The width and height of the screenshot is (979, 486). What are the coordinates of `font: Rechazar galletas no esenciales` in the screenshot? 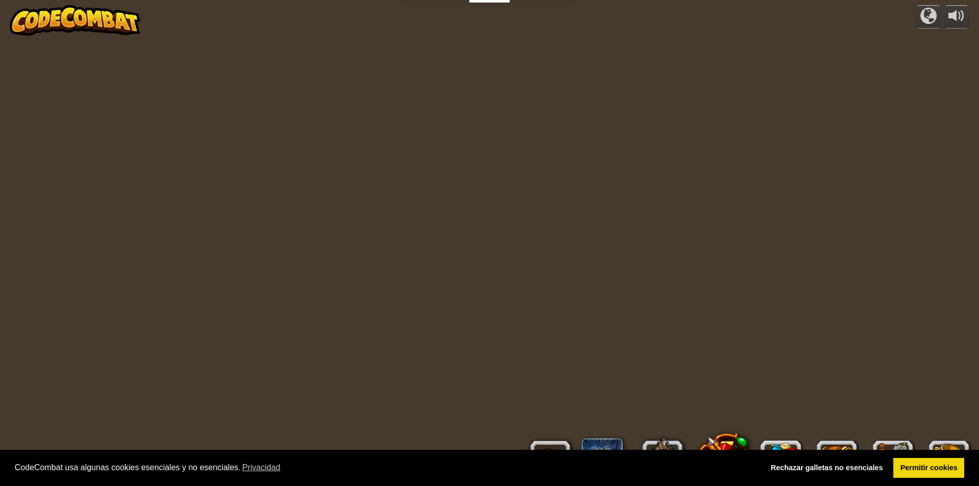 It's located at (827, 468).